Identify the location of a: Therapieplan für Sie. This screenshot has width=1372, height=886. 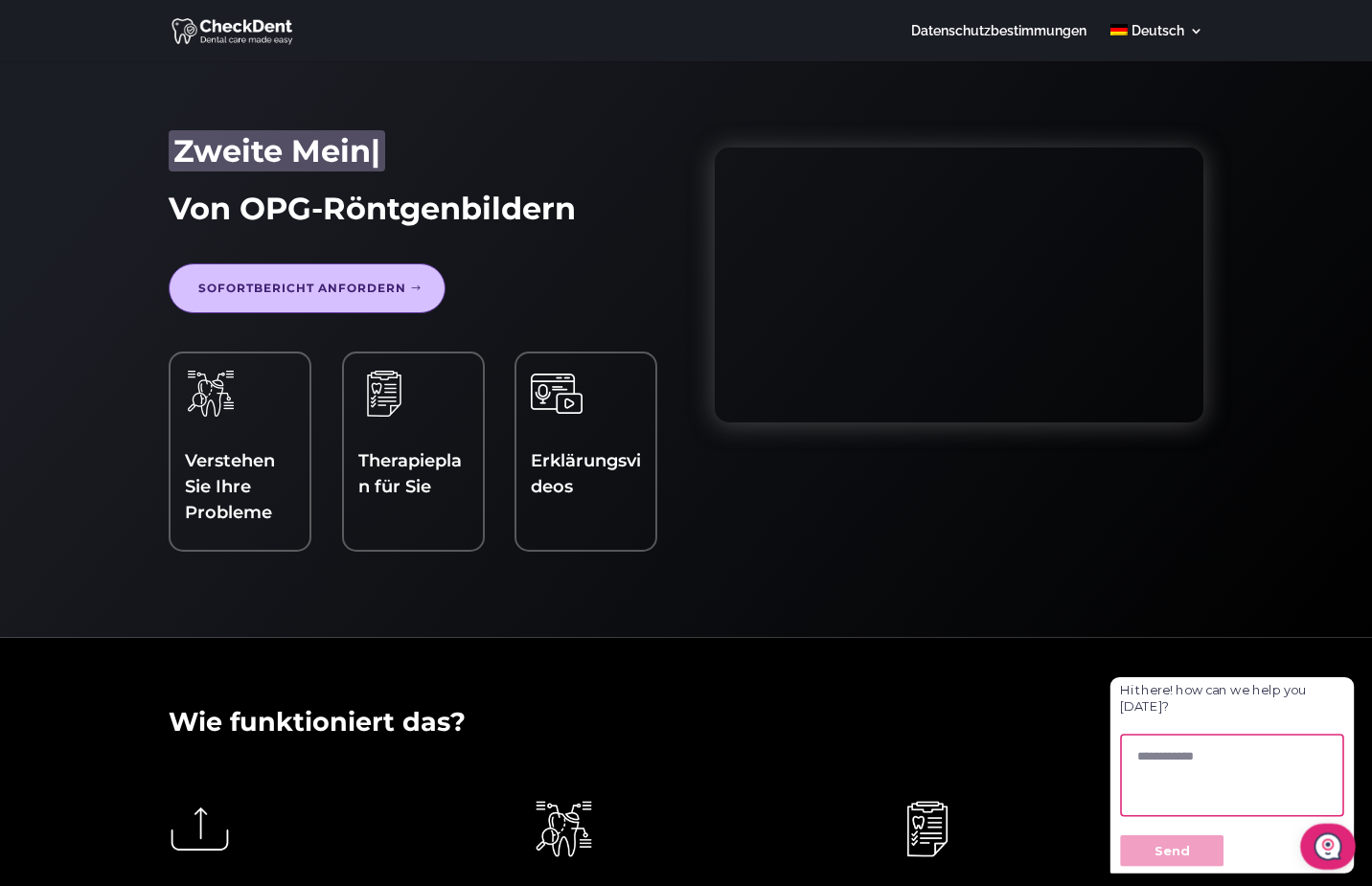
(410, 474).